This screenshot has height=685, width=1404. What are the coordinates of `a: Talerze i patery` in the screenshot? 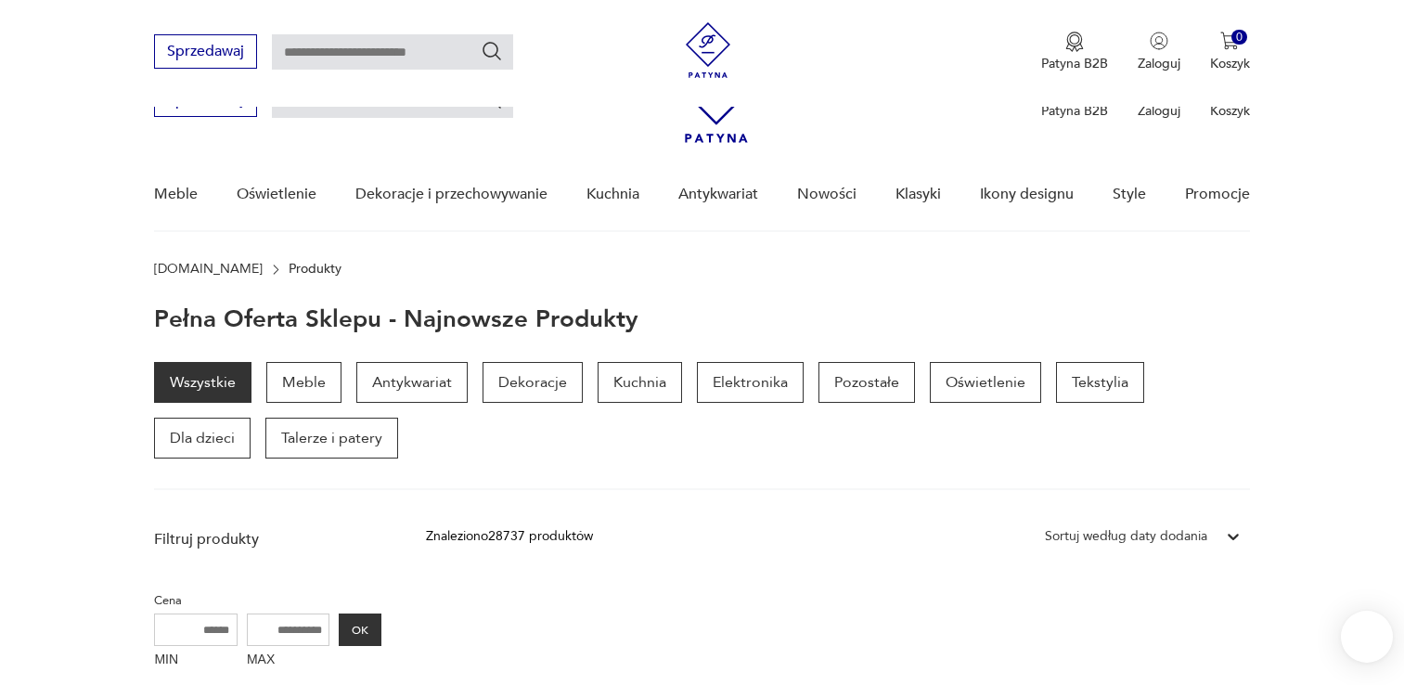 It's located at (331, 438).